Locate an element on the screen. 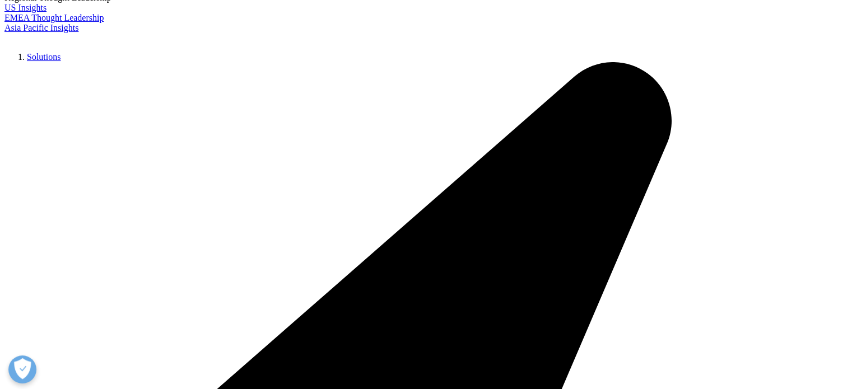 The height and width of the screenshot is (389, 852). span: EMEA Thought Leadership is located at coordinates (54, 17).